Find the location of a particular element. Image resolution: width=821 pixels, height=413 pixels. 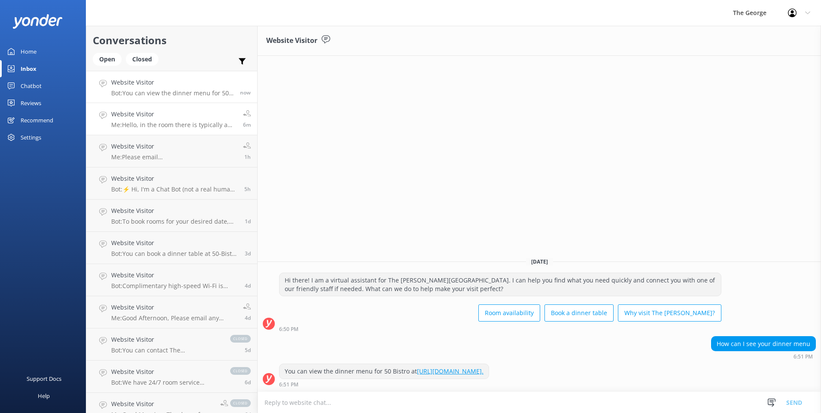

span: 04:57pm 19-Aug-2025 (UTC +12:00) Pacific/Auckland is located at coordinates (247, 157).